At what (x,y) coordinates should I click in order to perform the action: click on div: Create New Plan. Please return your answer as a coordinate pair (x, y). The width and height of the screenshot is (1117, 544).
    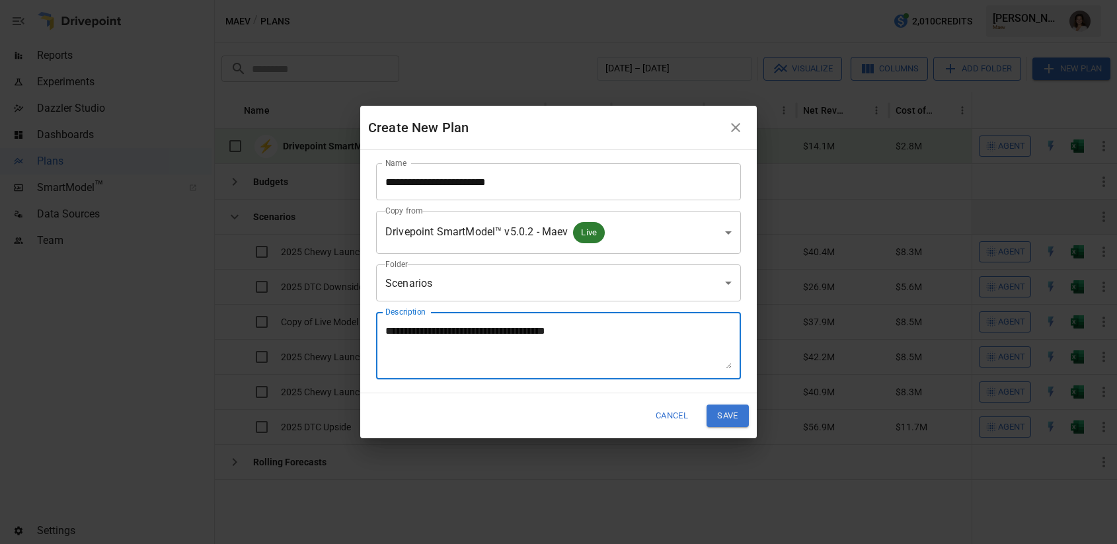
    Looking at the image, I should click on (545, 128).